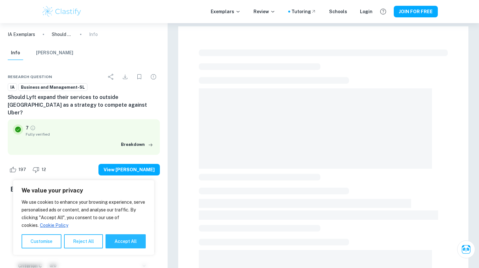 This screenshot has width=479, height=268. What do you see at coordinates (93, 34) in the screenshot?
I see `p: Info` at bounding box center [93, 34].